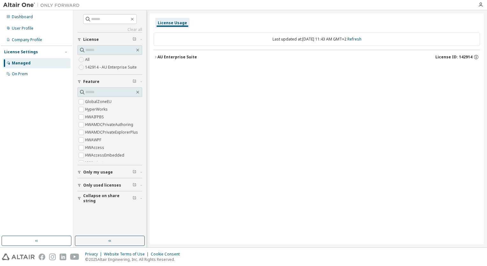 The width and height of the screenshot is (487, 266). What do you see at coordinates (63, 256) in the screenshot?
I see `img: linkedin.svg` at bounding box center [63, 256].